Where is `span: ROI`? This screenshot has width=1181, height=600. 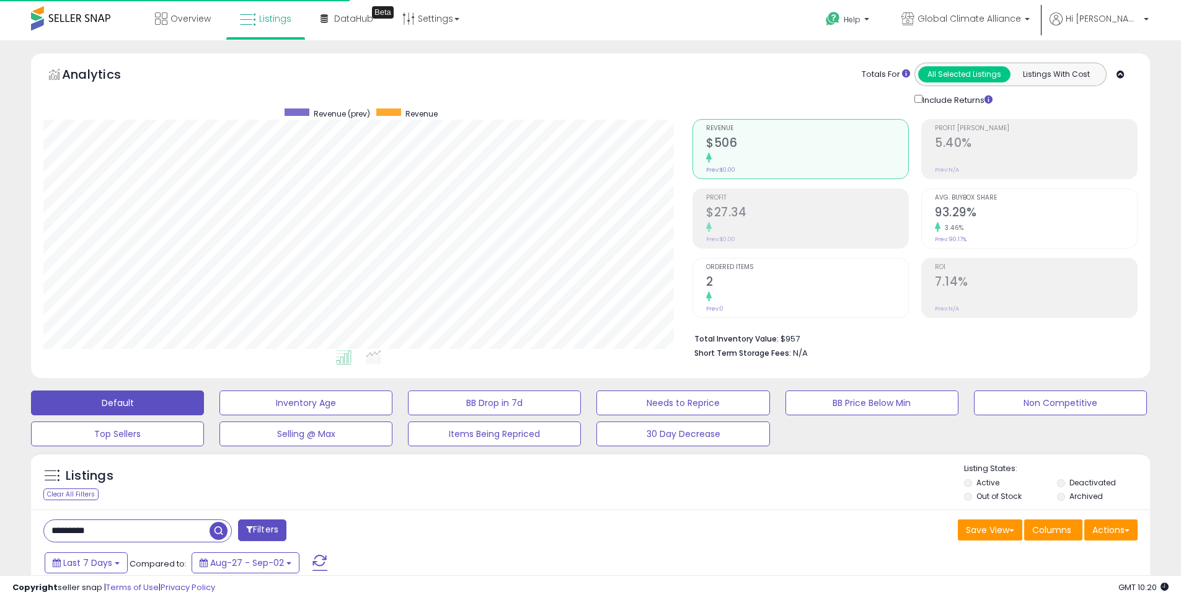
span: ROI is located at coordinates (1036, 267).